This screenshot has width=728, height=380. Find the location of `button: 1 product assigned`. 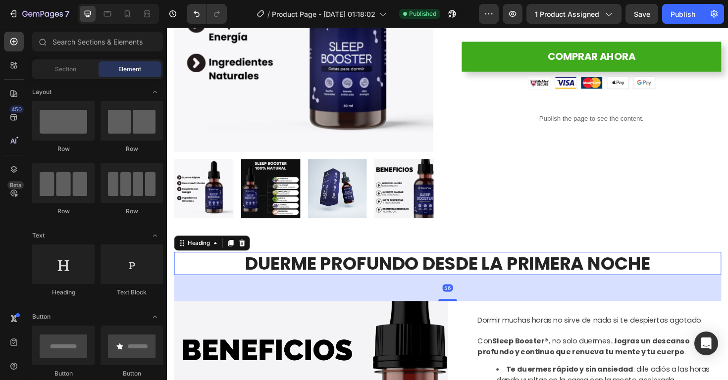

button: 1 product assigned is located at coordinates (574, 14).